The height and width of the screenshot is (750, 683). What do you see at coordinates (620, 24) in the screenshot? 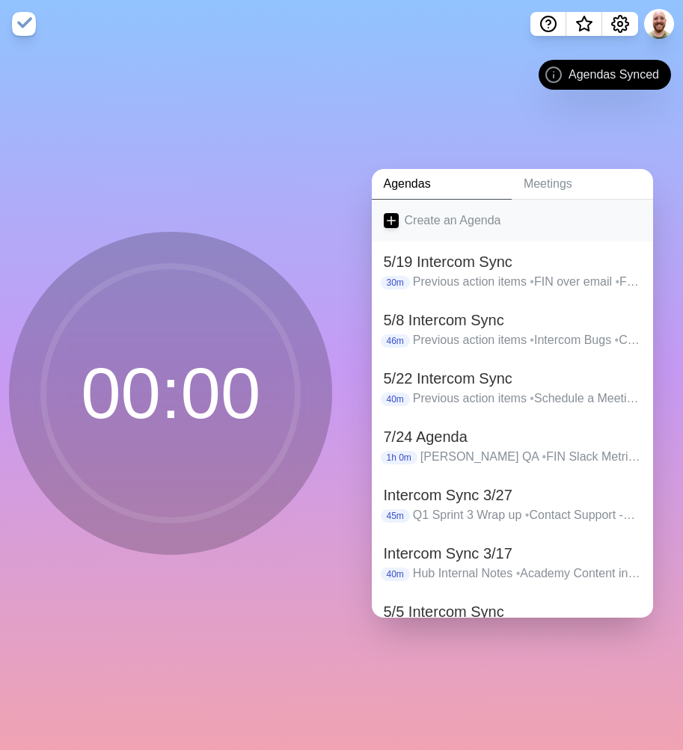
I see `button: Settings` at bounding box center [620, 24].